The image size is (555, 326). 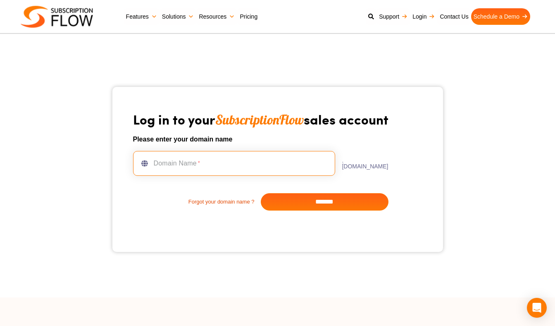 I want to click on h6: Please enter your domain name, so click(x=261, y=139).